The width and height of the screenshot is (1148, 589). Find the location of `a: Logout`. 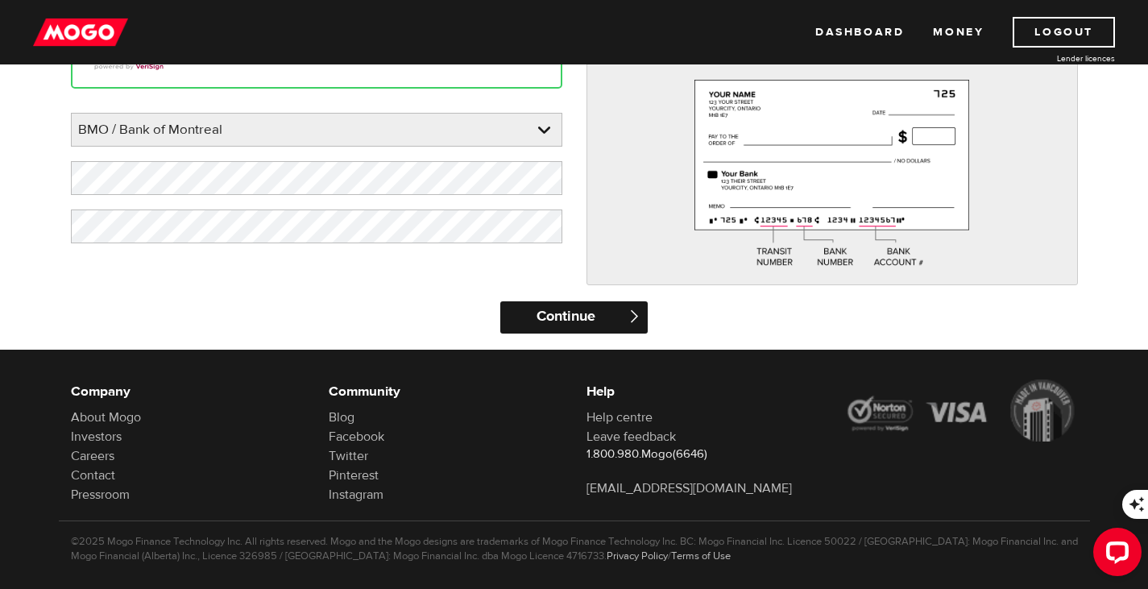

a: Logout is located at coordinates (1063, 32).